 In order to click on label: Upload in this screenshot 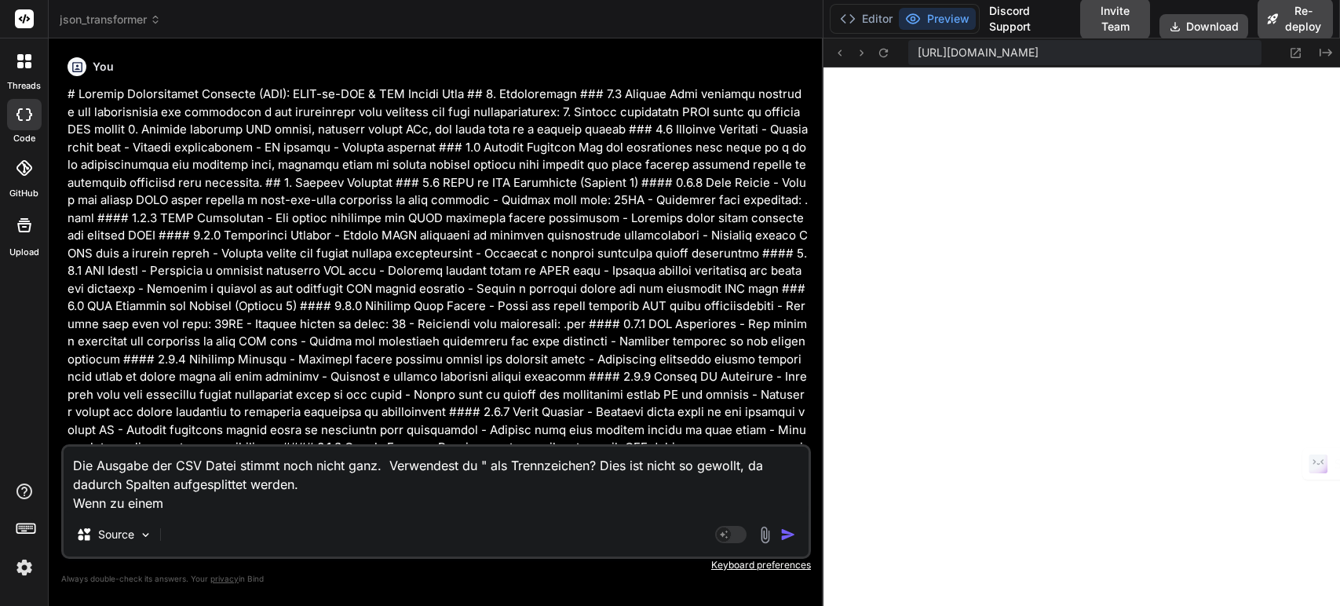, I will do `click(24, 252)`.